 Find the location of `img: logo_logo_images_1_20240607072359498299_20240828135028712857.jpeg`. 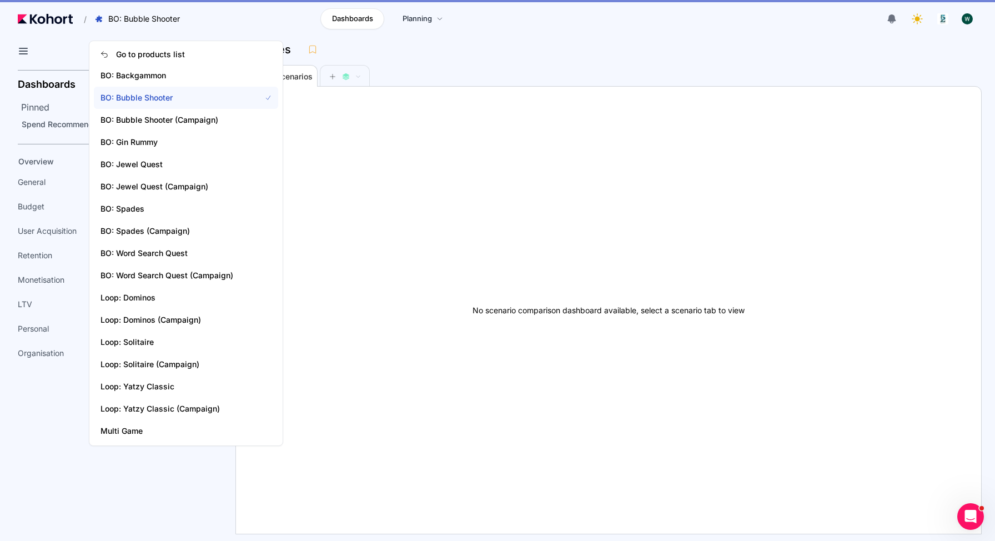

img: logo_logo_images_1_20240607072359498299_20240828135028712857.jpeg is located at coordinates (943, 19).